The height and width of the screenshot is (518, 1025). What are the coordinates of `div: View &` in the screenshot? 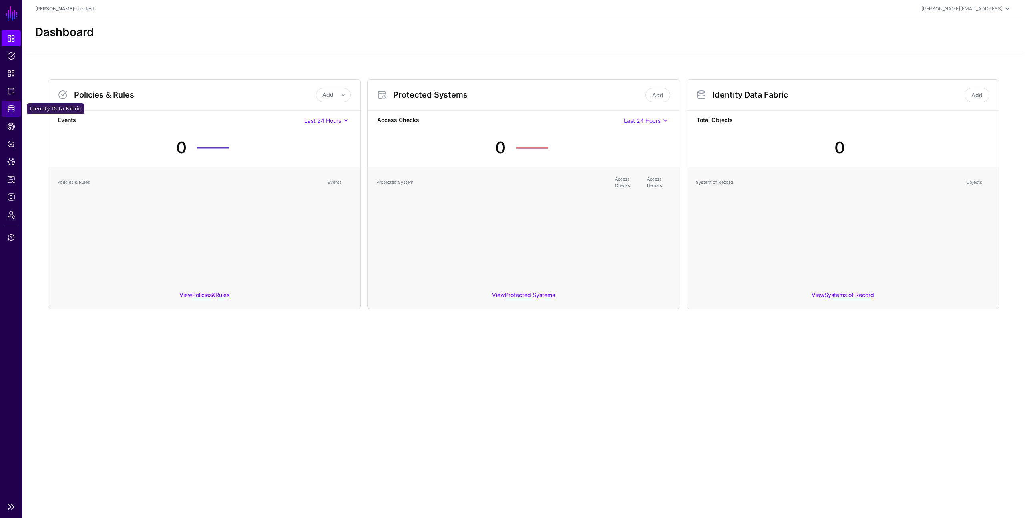 It's located at (204, 297).